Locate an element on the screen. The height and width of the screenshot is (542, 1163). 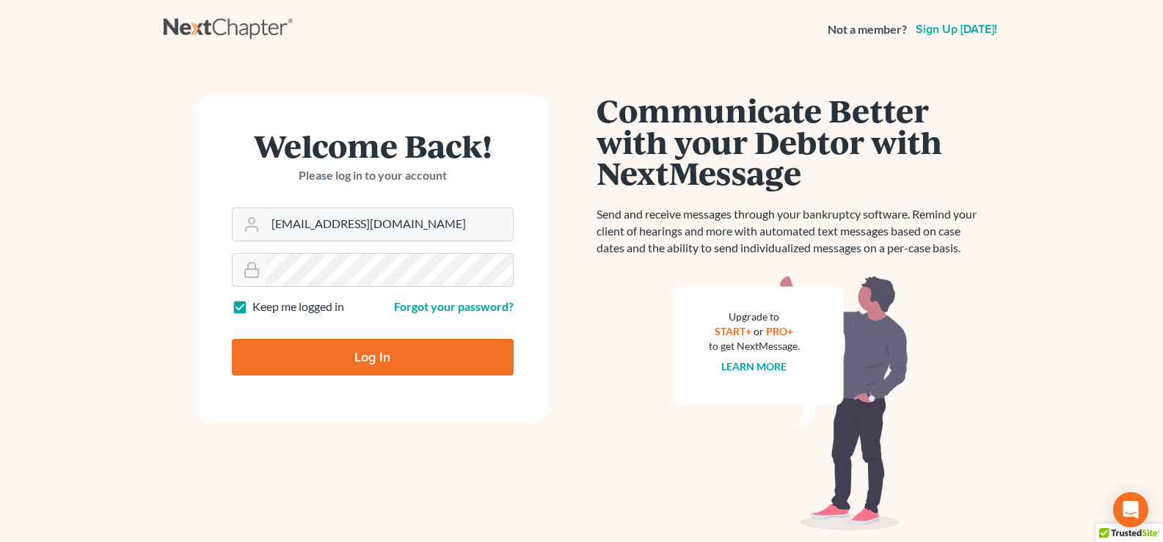
a: PRO+ is located at coordinates (779, 331).